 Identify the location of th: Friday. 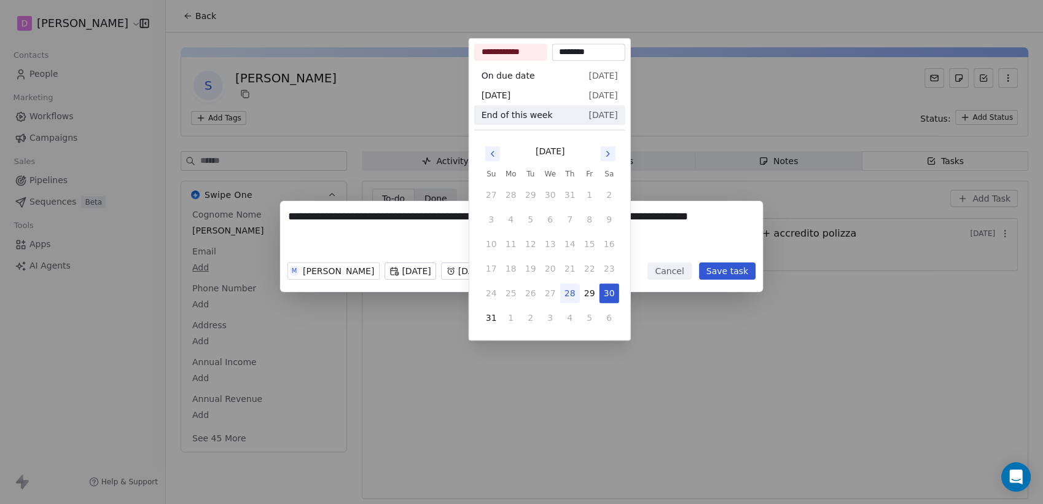
(590, 174).